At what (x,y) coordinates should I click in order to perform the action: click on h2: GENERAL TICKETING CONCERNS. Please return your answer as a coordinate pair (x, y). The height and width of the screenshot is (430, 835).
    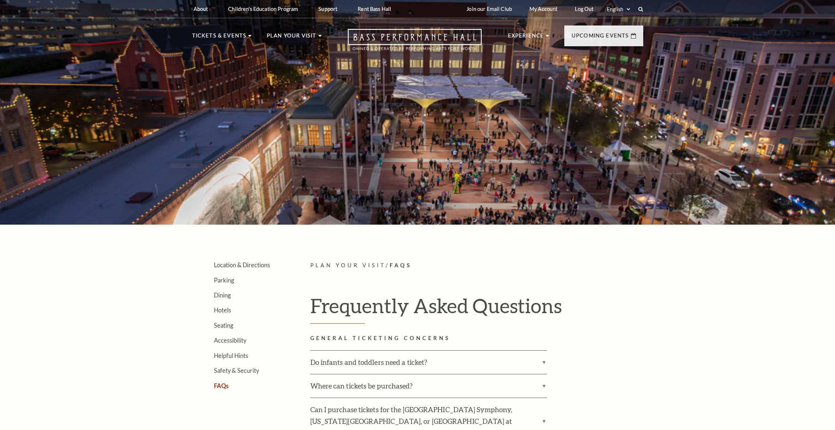
    Looking at the image, I should click on (477, 338).